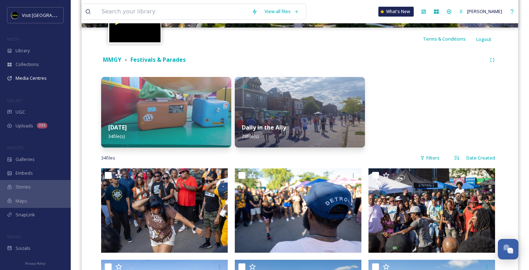 This screenshot has height=270, width=529. What do you see at coordinates (298, 211) in the screenshot?
I see `img: Jit Festival (2).jpg` at bounding box center [298, 211].